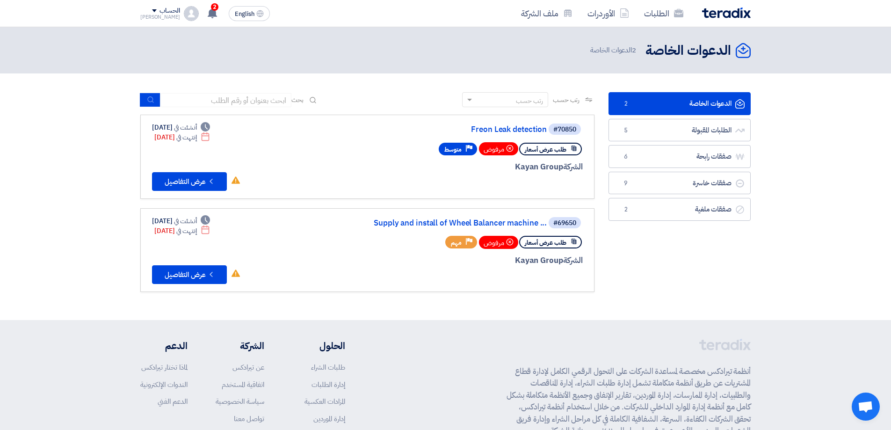 The height and width of the screenshot is (430, 891). Describe the element at coordinates (248, 367) in the screenshot. I see `a: عن تيرادكس` at that location.